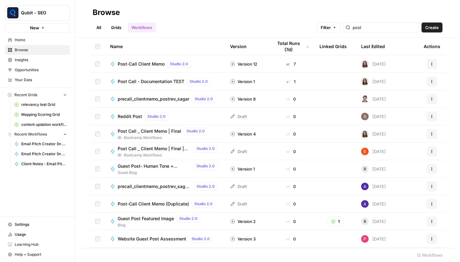 This screenshot has width=460, height=262. What do you see at coordinates (37, 235) in the screenshot?
I see `a: Usage` at bounding box center [37, 235].